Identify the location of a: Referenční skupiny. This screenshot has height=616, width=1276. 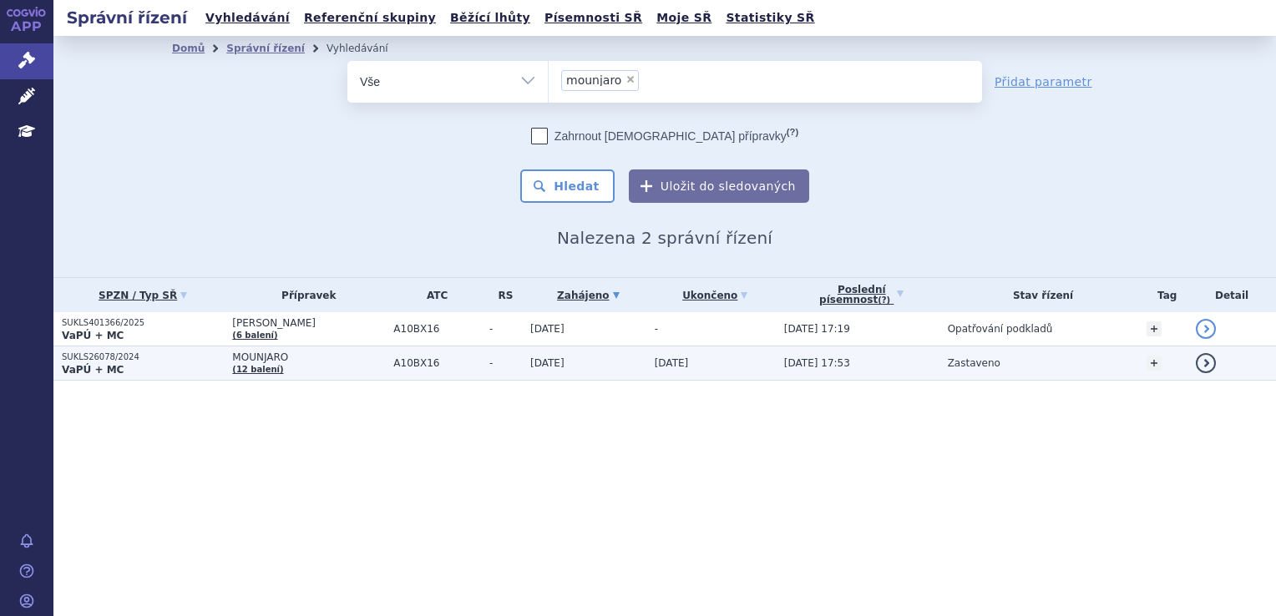
(370, 18).